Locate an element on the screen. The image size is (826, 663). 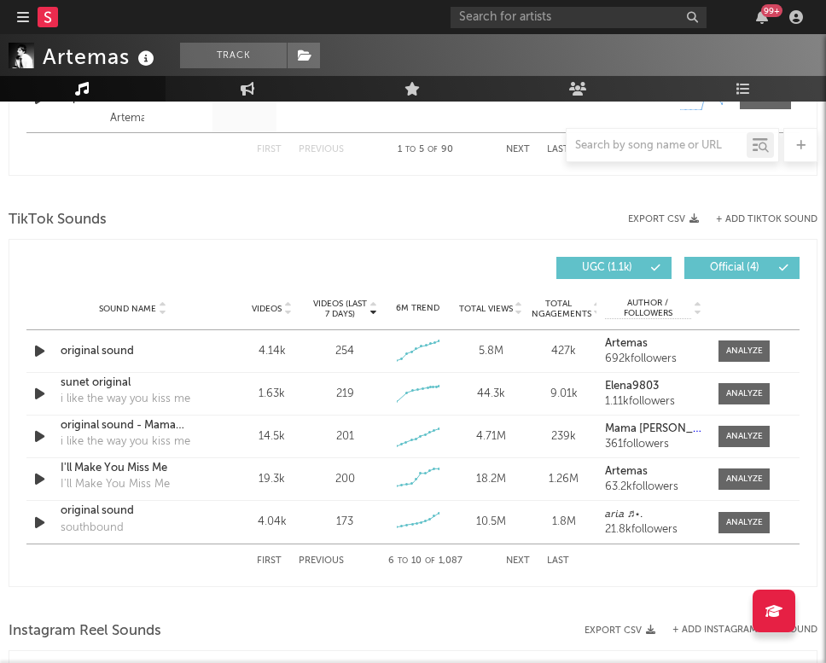
input: Search by song name or URL is located at coordinates (656, 146).